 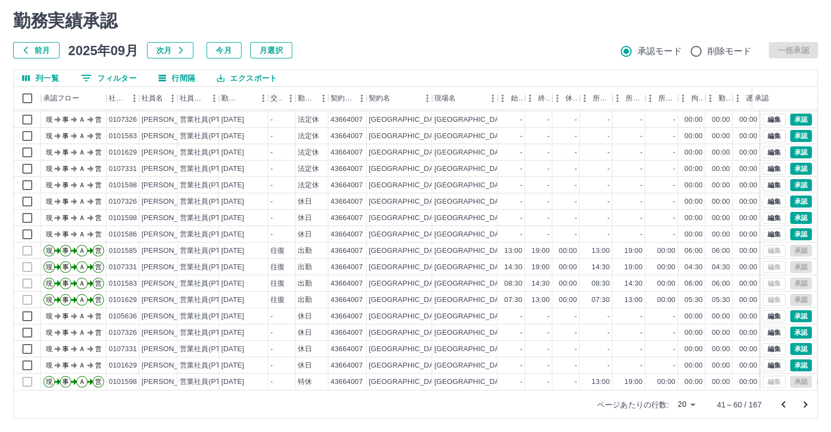 What do you see at coordinates (123, 202) in the screenshot?
I see `div: 0107326` at bounding box center [123, 202].